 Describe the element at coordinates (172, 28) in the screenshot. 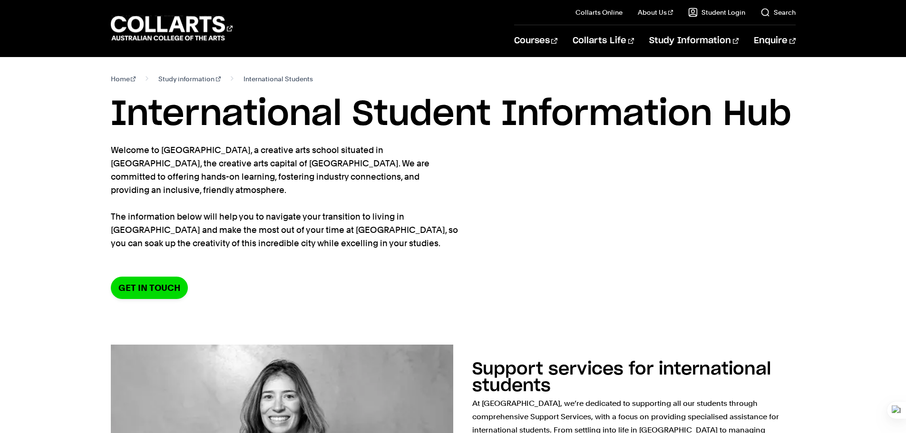

I see `div: Go to homepage` at that location.